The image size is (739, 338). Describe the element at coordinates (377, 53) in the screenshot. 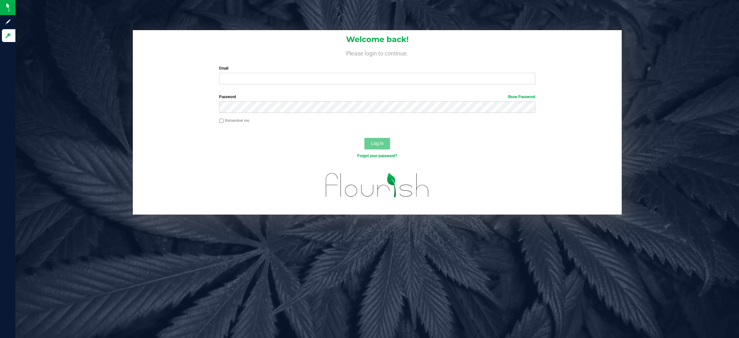

I see `h4: Please login to continue.` at that location.